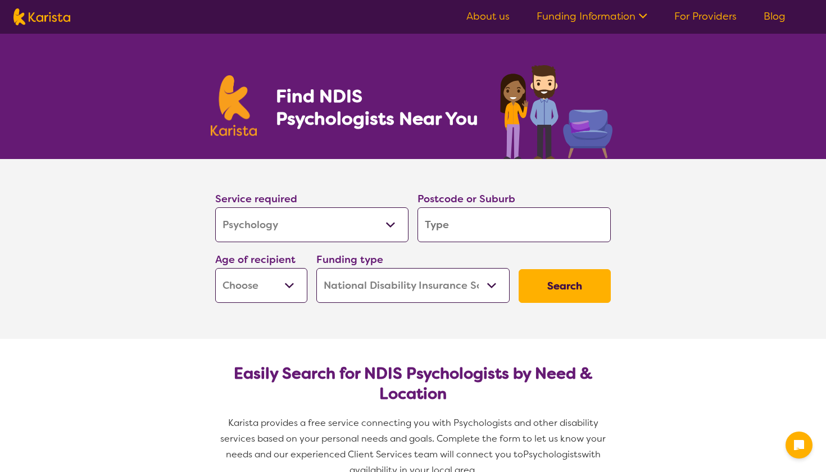 This screenshot has width=826, height=472. Describe the element at coordinates (775, 16) in the screenshot. I see `a: Blog` at that location.